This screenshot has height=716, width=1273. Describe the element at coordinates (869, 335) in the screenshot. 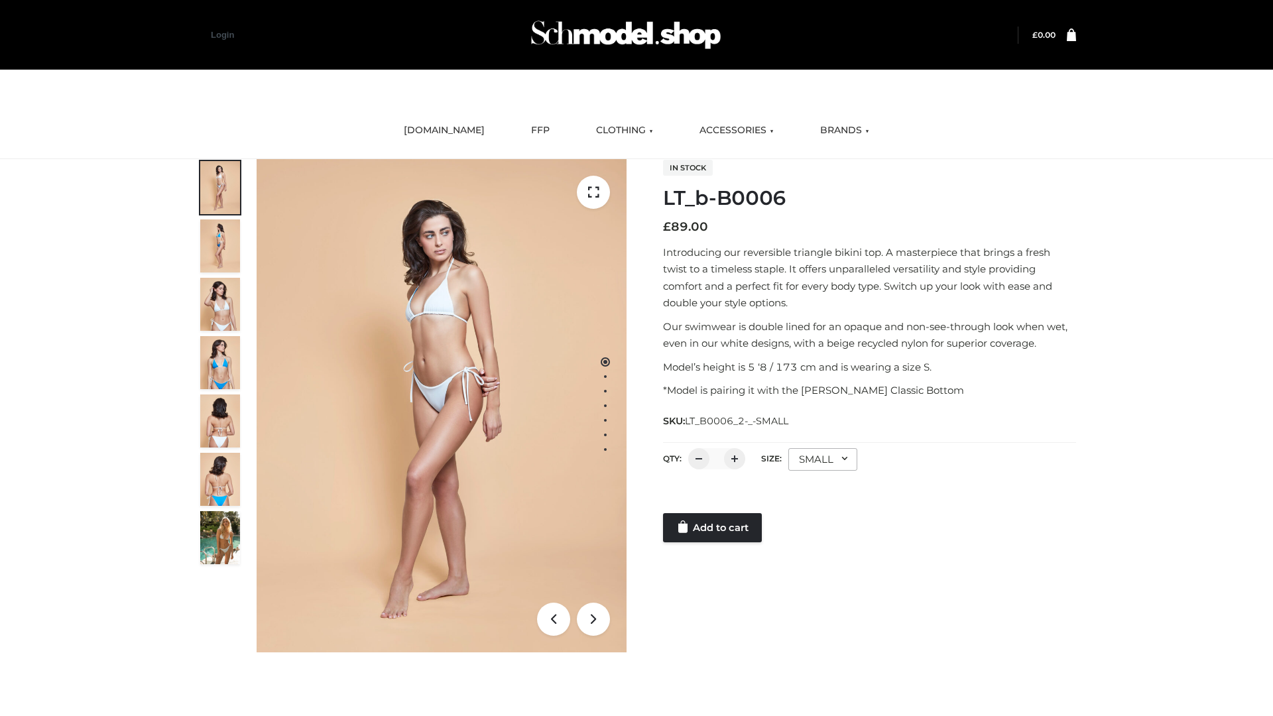

I see `p: Our swimwear is double lined for an opaque and non-see-through look when wet, even in our white d...` at that location.